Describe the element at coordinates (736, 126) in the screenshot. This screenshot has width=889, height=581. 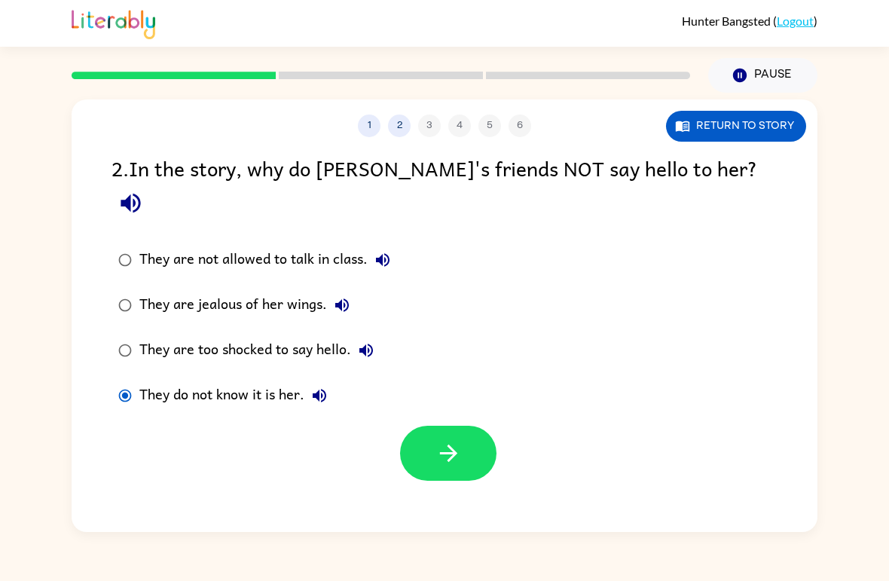
I see `button: Return to story` at that location.